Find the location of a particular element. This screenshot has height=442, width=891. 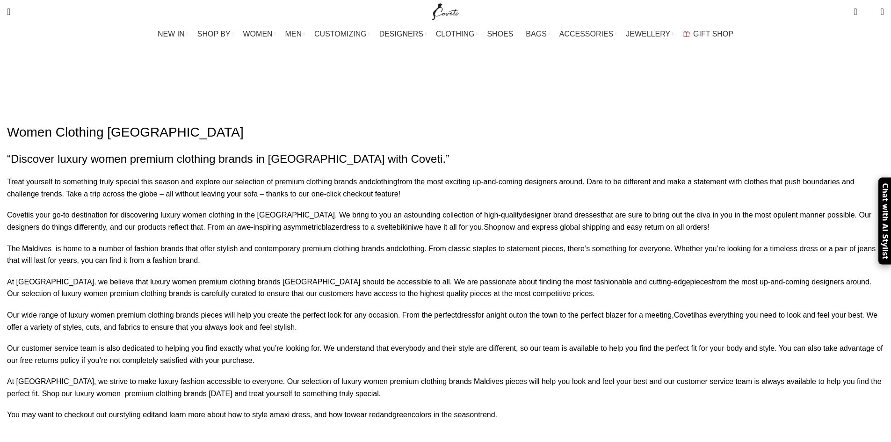

div: My Wishlist is located at coordinates (869, 12).